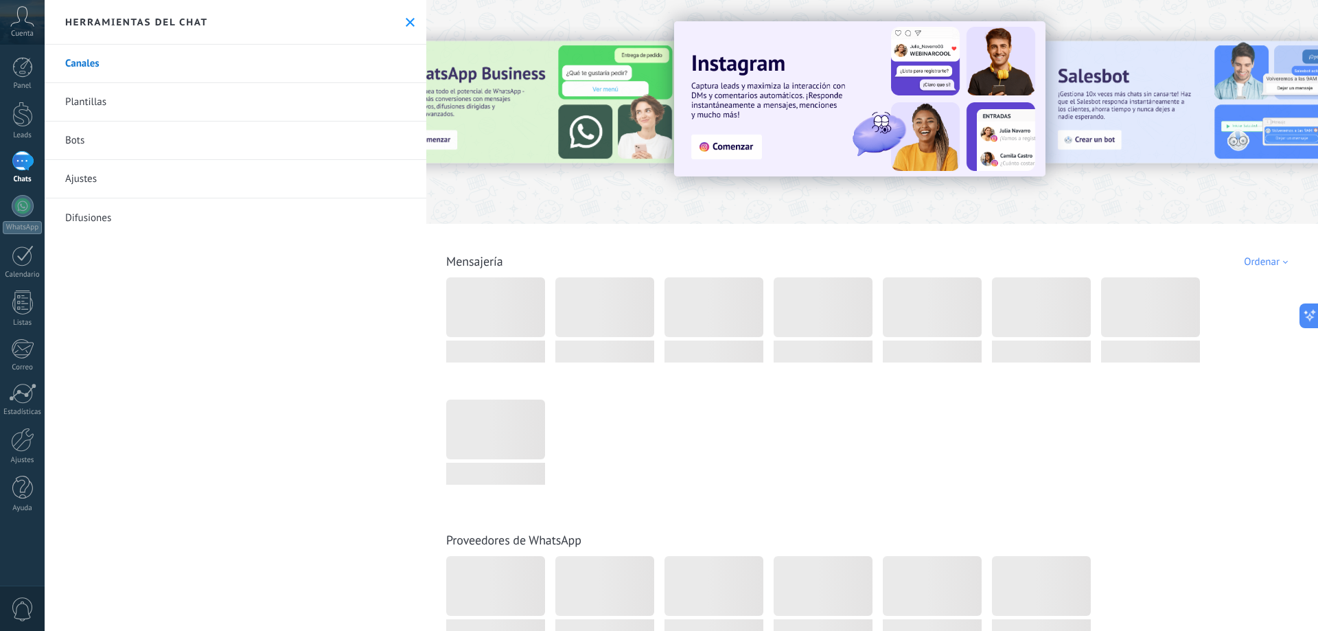 The width and height of the screenshot is (1318, 631). I want to click on div: Chats, so click(23, 179).